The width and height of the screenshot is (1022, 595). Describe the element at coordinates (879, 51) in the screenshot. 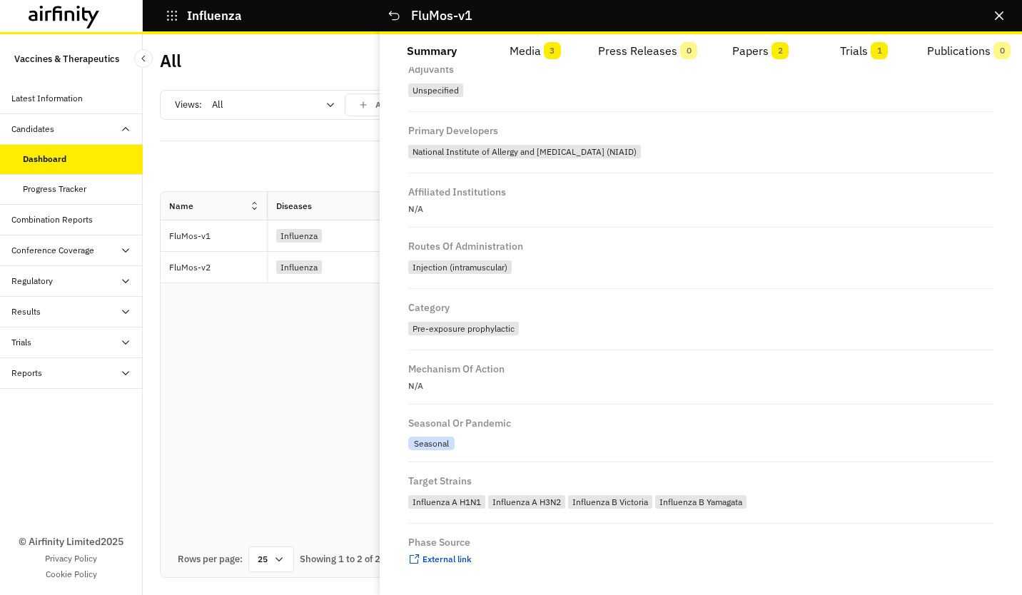

I see `span: 1` at that location.